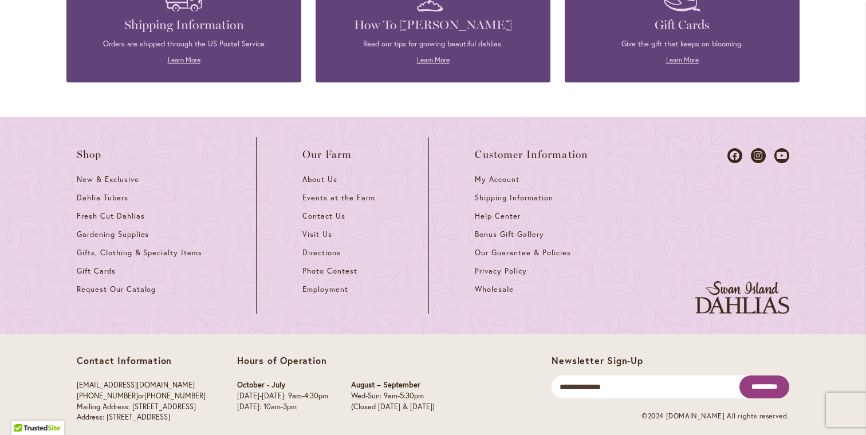  What do you see at coordinates (113, 234) in the screenshot?
I see `span: Gardening Supplies` at bounding box center [113, 234].